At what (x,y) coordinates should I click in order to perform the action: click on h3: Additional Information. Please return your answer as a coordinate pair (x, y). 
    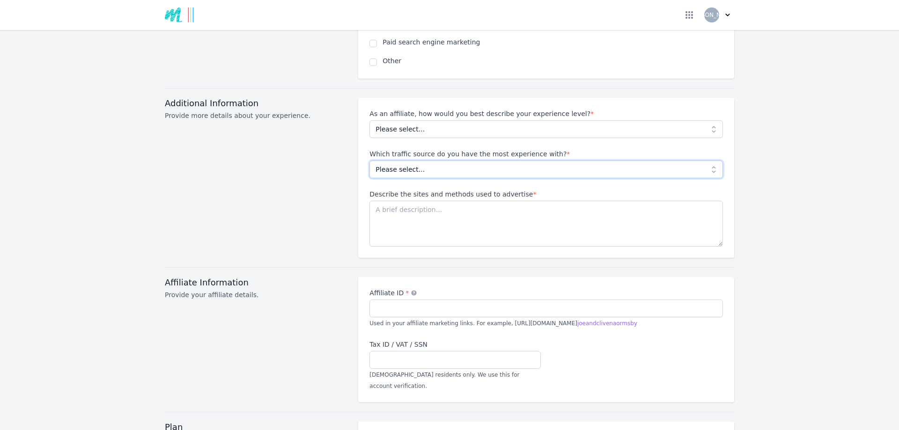
    Looking at the image, I should click on (256, 104).